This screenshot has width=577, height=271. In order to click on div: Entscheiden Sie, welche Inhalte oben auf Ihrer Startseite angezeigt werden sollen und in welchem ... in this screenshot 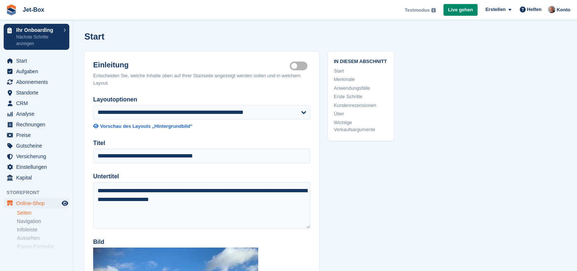, I will do `click(202, 79)`.